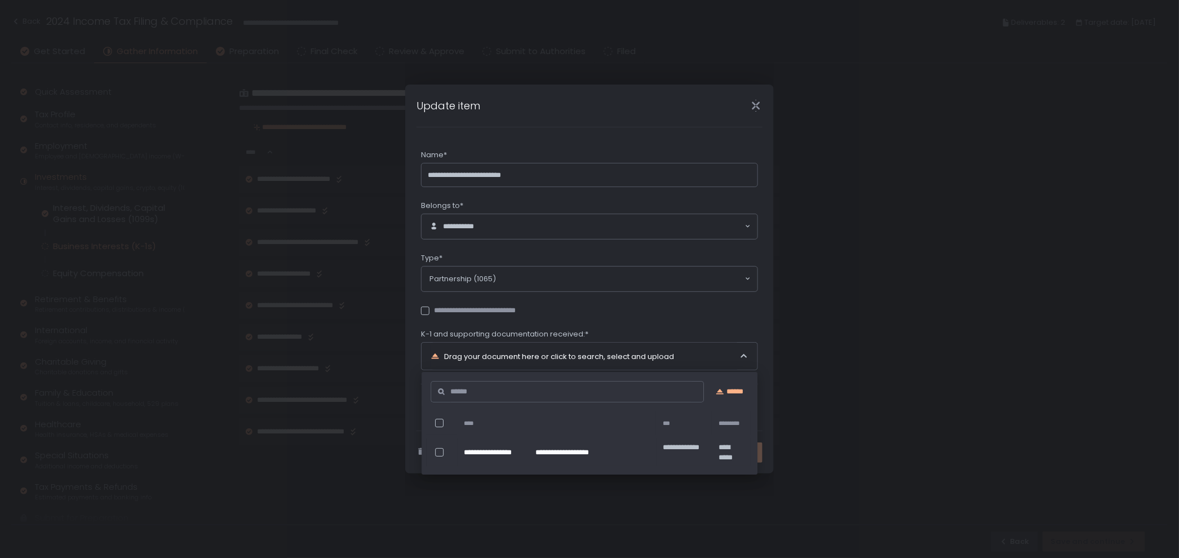 Image resolution: width=1179 pixels, height=558 pixels. I want to click on span: Partnership (1065), so click(463, 279).